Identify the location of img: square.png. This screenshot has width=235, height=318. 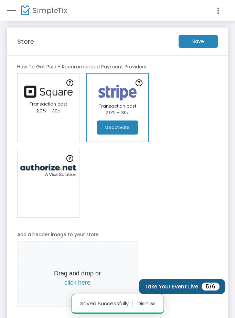
(49, 92).